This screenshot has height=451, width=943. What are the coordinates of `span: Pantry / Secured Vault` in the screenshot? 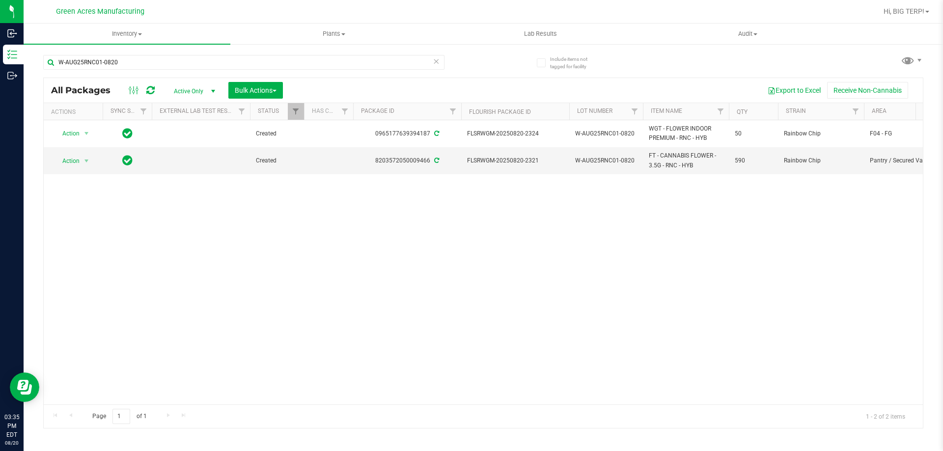 It's located at (900, 161).